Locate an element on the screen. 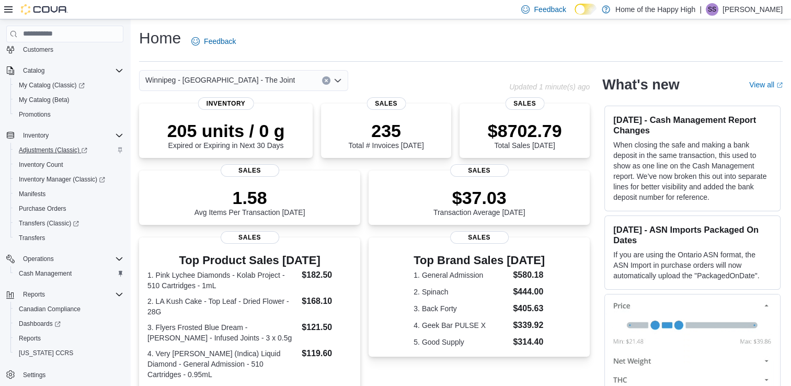 This screenshot has width=791, height=386. button: Cash Management is located at coordinates (69, 273).